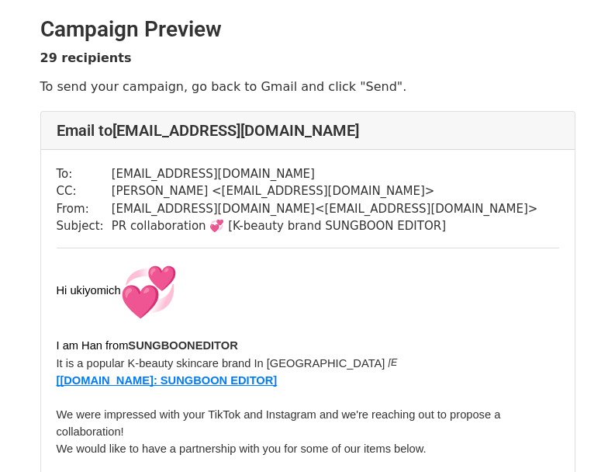 The height and width of the screenshot is (472, 615). I want to click on strong: 29 recipients, so click(86, 57).